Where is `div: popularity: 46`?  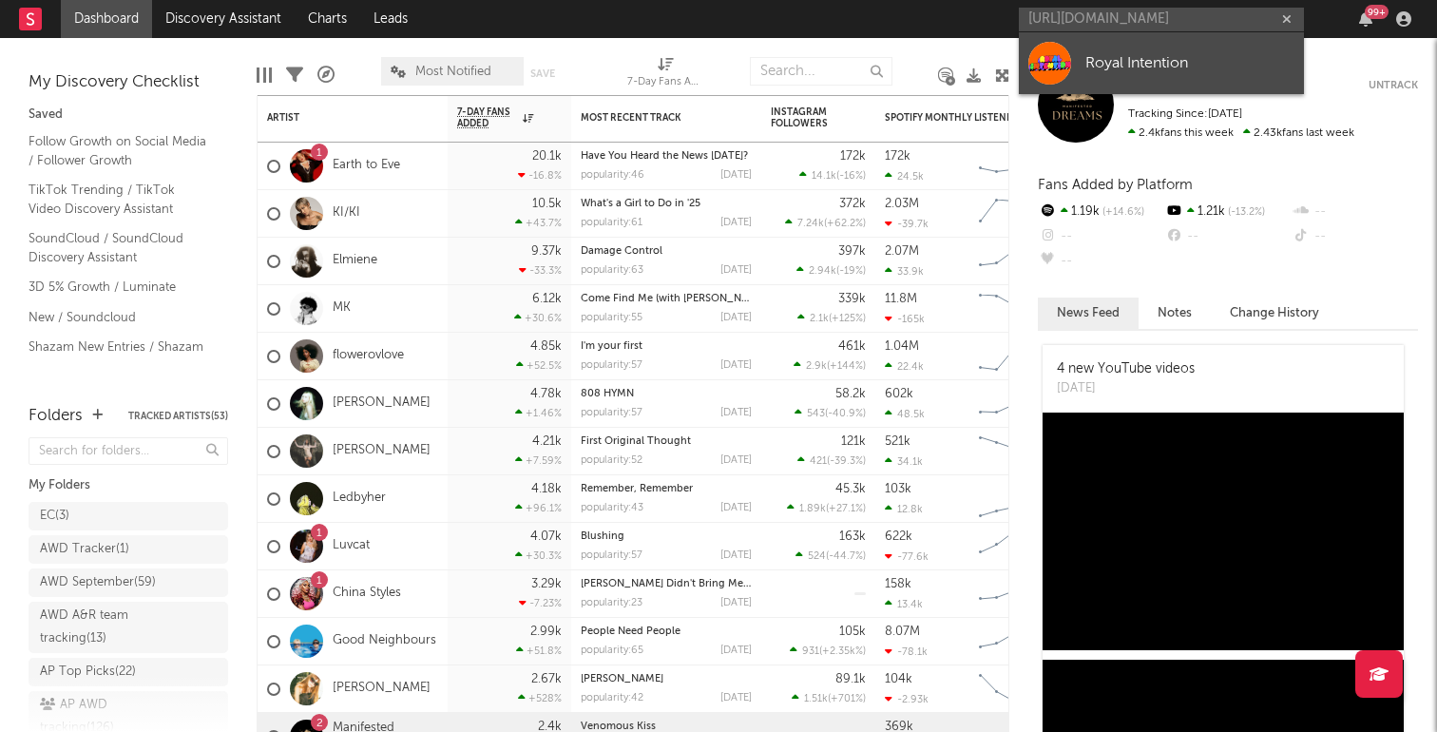
div: popularity: 46 is located at coordinates (612, 175).